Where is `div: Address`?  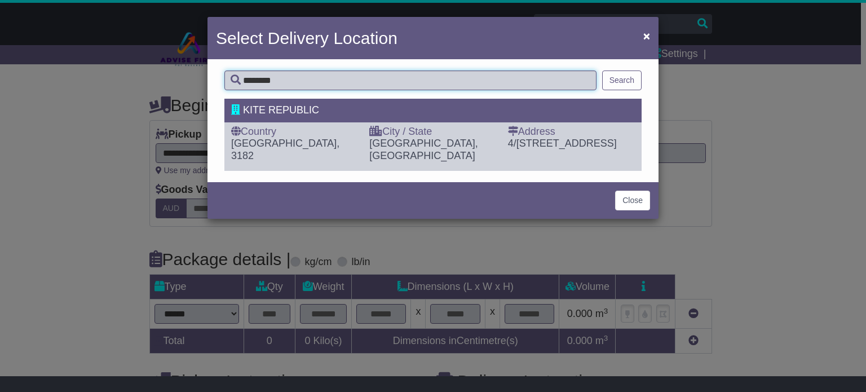 div: Address is located at coordinates (571, 132).